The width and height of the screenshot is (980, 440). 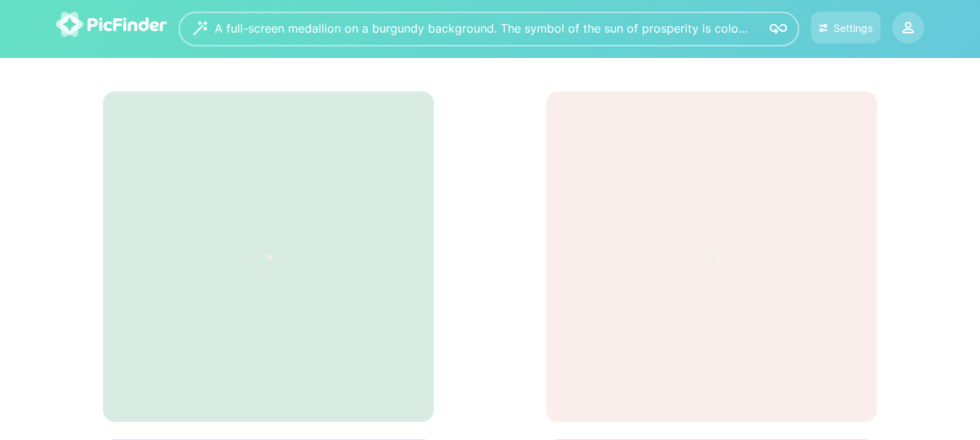 I want to click on img: logo-picfinder-white-transparent.svg, so click(x=111, y=24).